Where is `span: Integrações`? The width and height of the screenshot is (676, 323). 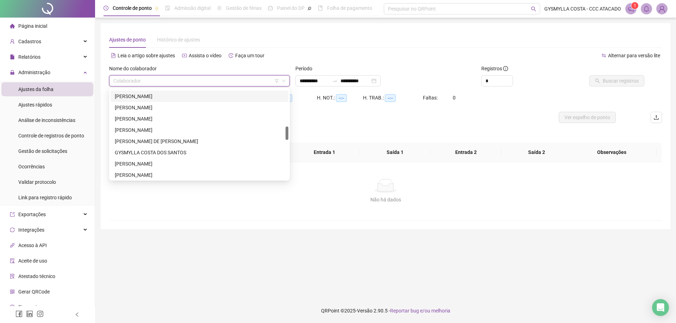
span: Integrações is located at coordinates (31, 230).